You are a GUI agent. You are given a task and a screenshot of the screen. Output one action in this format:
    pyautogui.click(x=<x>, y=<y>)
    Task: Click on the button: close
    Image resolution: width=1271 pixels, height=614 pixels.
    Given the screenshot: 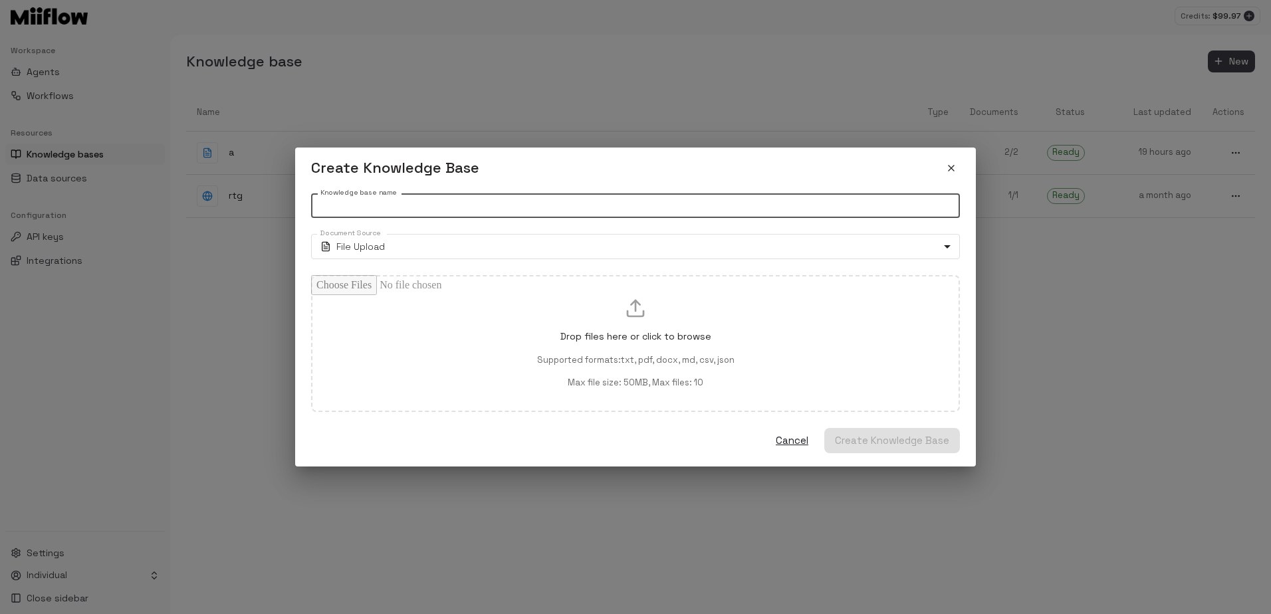 What is the action you would take?
    pyautogui.click(x=951, y=168)
    